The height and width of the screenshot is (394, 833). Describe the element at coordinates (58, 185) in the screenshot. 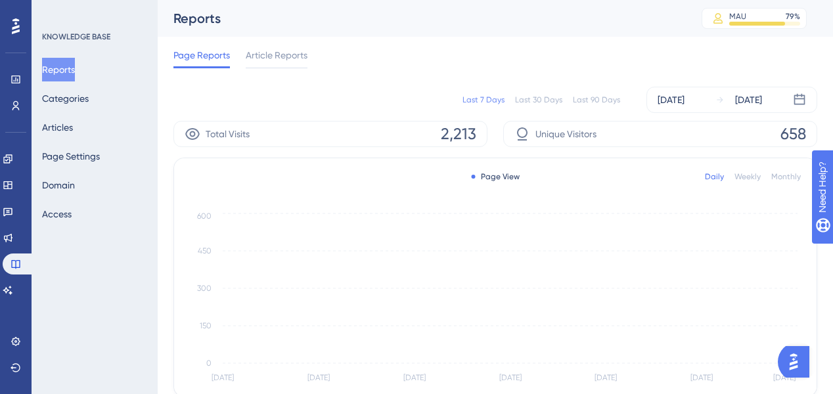

I see `button: Domain` at that location.